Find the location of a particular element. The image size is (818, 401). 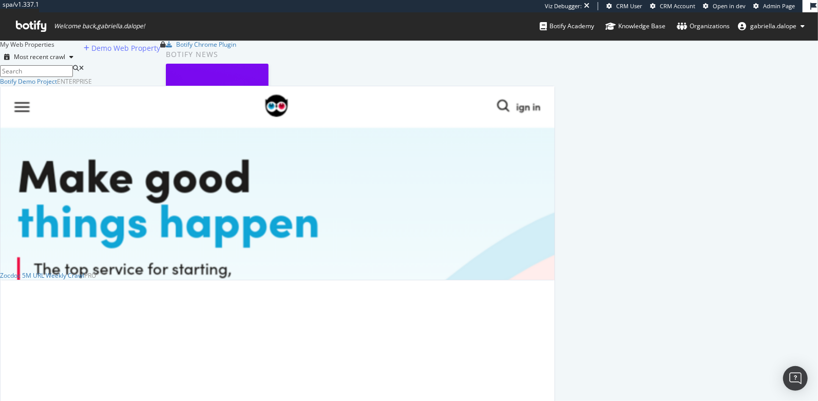

a: Demo Web Property is located at coordinates (122, 48).